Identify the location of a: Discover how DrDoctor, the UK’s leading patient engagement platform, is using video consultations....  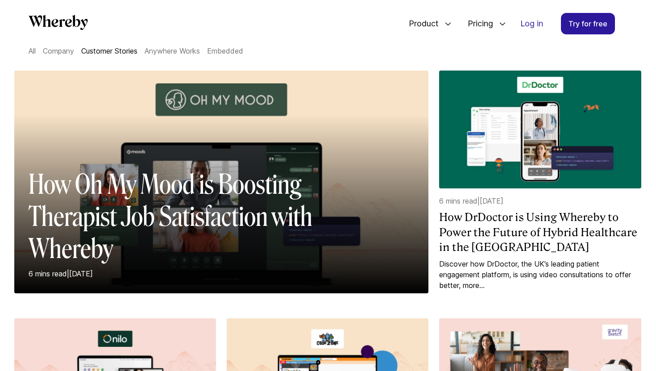
(540, 275).